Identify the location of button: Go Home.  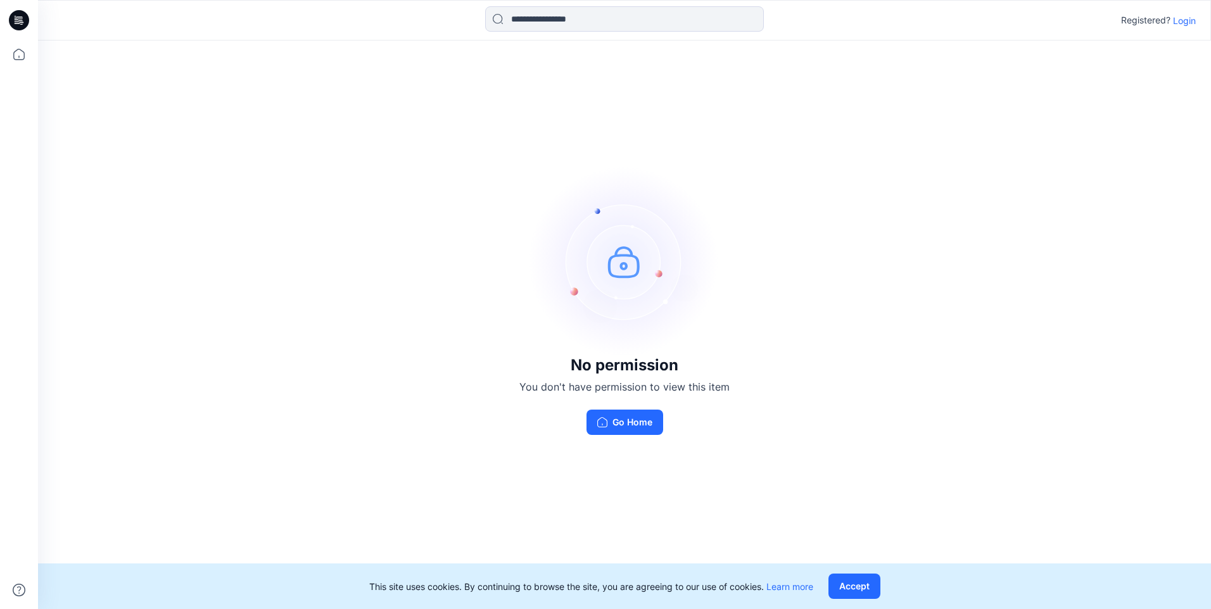
(625, 422).